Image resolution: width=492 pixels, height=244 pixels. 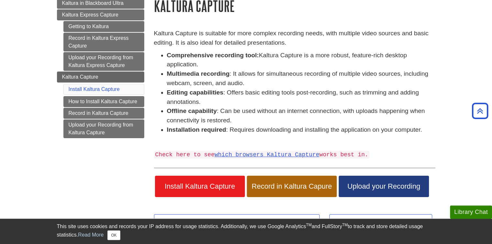 What do you see at coordinates (198, 73) in the screenshot?
I see `strong: Multimedia recording` at bounding box center [198, 73].